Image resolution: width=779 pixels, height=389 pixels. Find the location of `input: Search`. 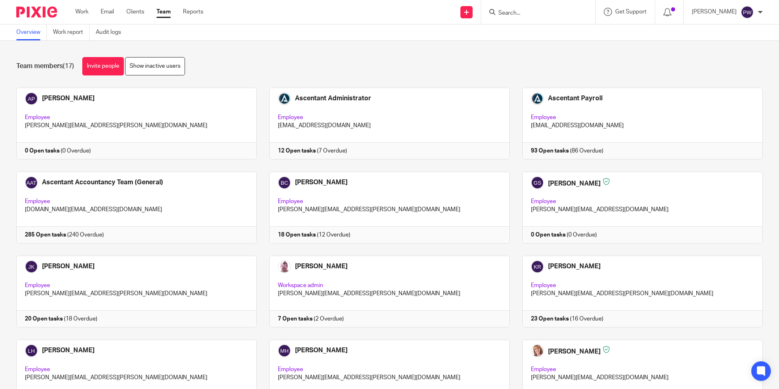

input: Search is located at coordinates (534, 13).